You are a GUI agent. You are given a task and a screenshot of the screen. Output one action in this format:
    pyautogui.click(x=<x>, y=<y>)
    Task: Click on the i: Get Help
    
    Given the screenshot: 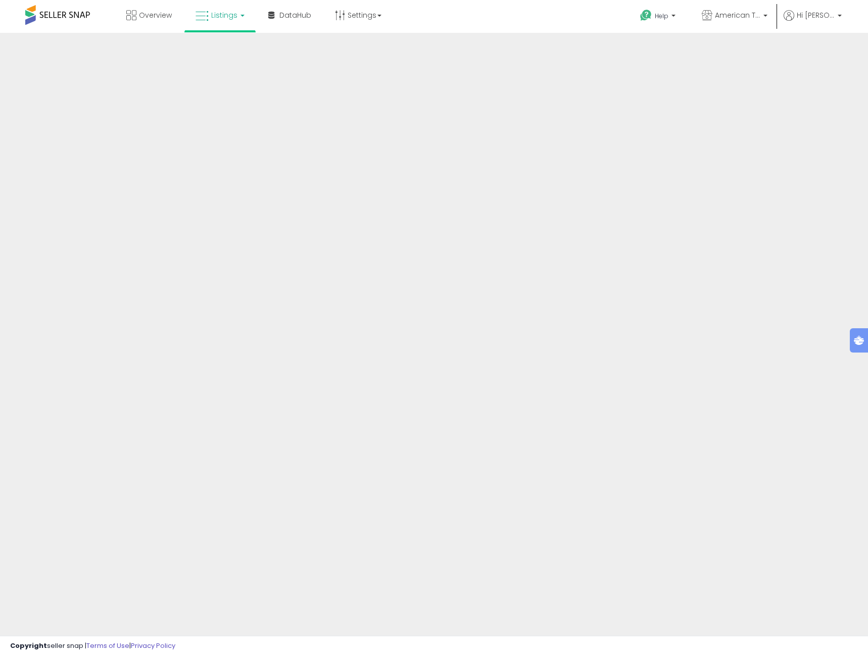 What is the action you would take?
    pyautogui.click(x=646, y=15)
    